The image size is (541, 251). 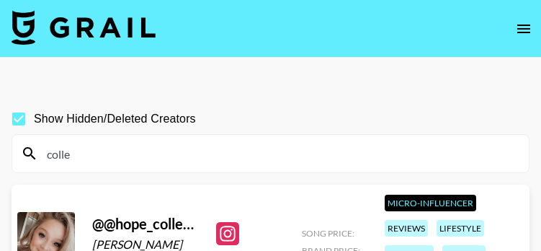 I want to click on div: Micro-Influencer, so click(x=430, y=202).